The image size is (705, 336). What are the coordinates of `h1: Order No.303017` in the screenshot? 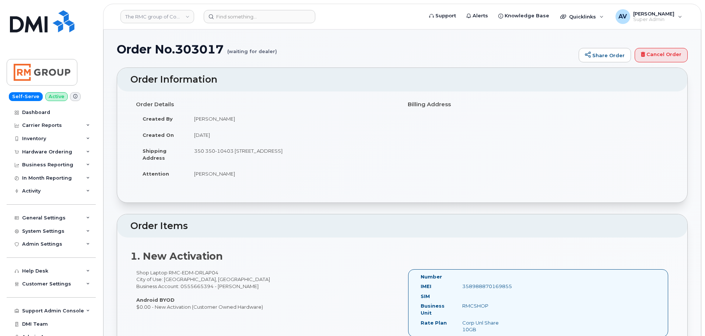 It's located at (346, 49).